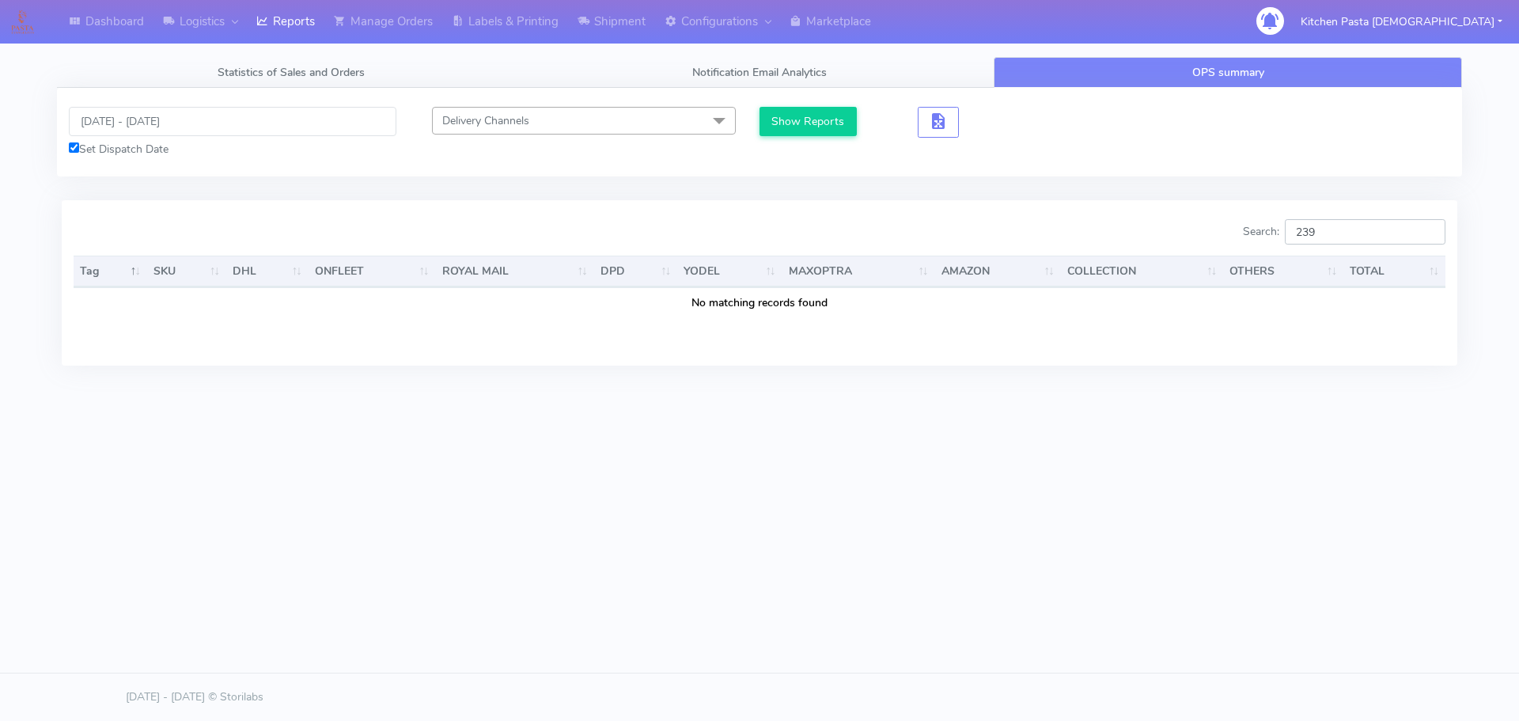 The height and width of the screenshot is (721, 1519). I want to click on th: ONFLEET : activate to sort column ascending, so click(372, 271).